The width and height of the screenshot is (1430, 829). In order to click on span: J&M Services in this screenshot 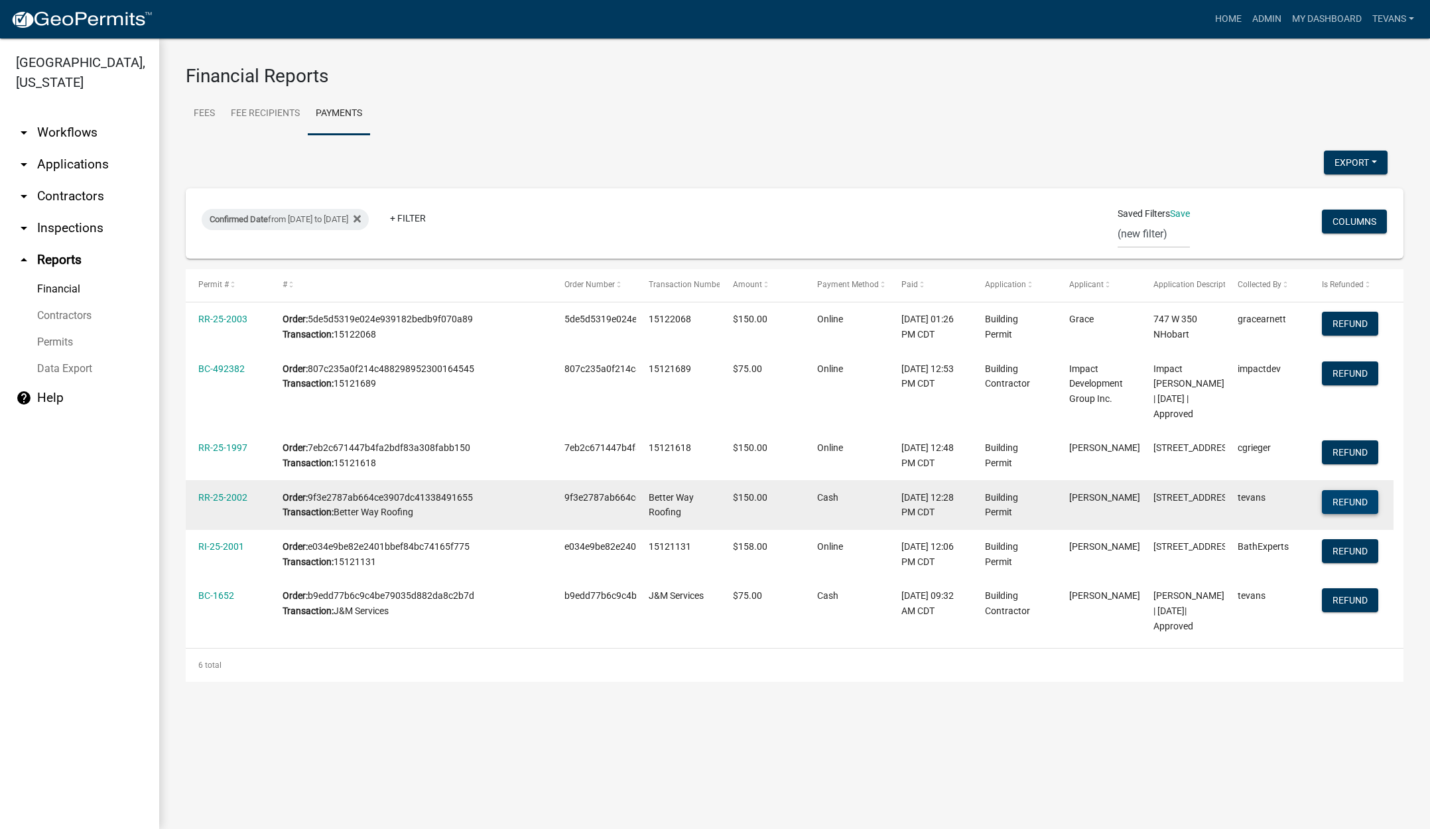, I will do `click(676, 596)`.